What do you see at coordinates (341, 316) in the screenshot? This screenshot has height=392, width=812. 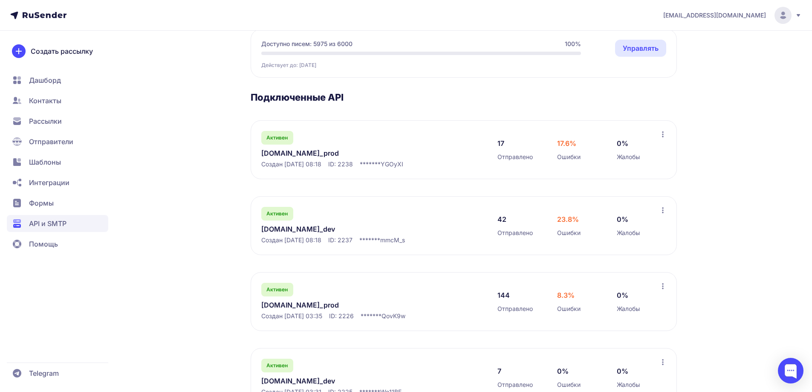 I see `span: ID: 2226` at bounding box center [341, 316].